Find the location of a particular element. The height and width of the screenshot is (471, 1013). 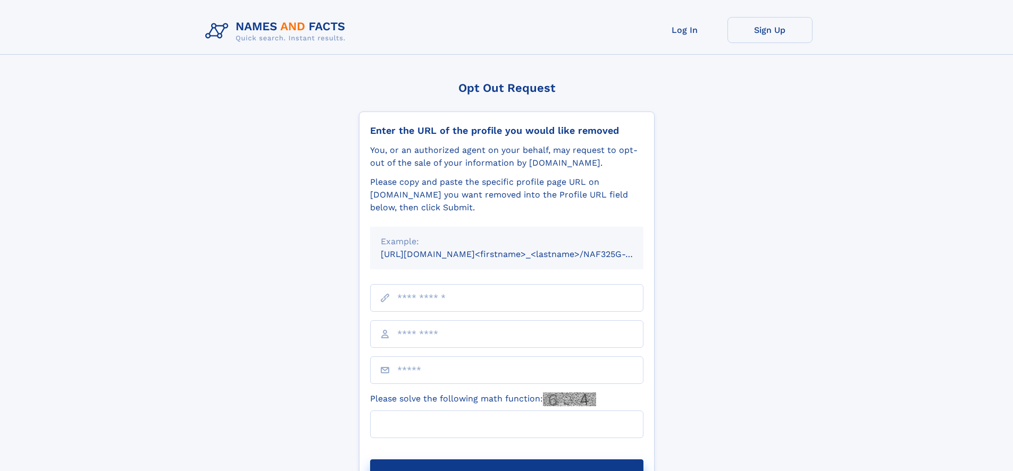

div: Enter the URL of the profile you would like removed is located at coordinates (507, 131).